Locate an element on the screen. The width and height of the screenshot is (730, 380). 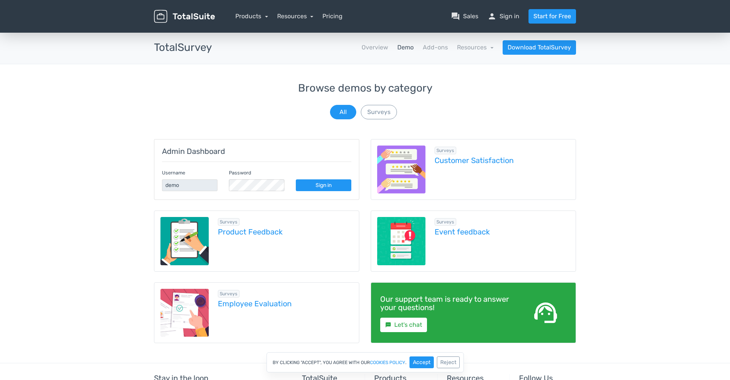
small: sms is located at coordinates (388, 325).